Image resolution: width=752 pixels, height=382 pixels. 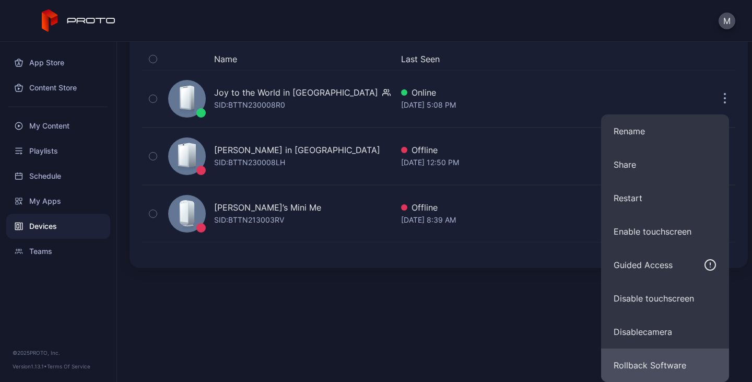 I want to click on button: Rename, so click(x=665, y=131).